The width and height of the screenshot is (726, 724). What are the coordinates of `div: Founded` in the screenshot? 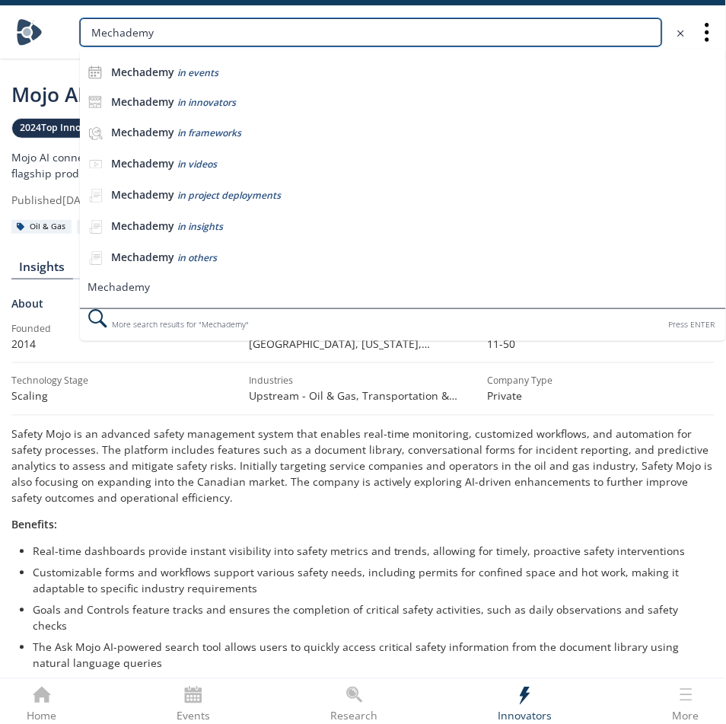 It's located at (125, 329).